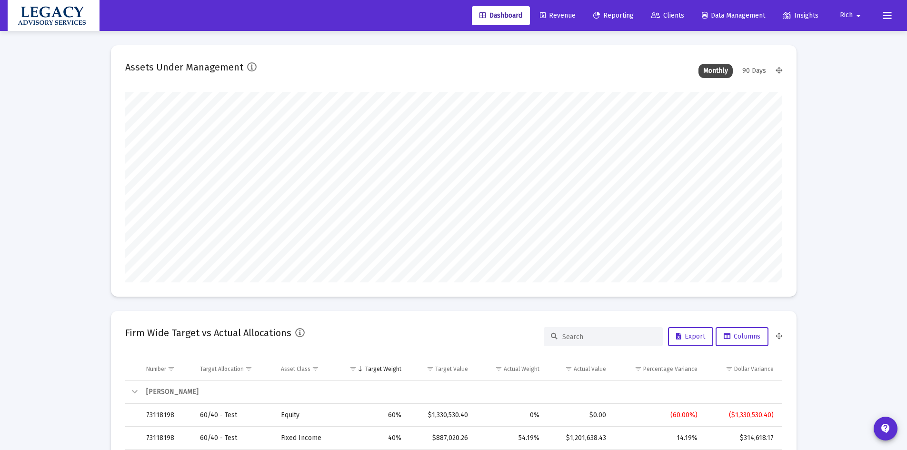  Describe the element at coordinates (156, 369) in the screenshot. I see `div: Number` at that location.